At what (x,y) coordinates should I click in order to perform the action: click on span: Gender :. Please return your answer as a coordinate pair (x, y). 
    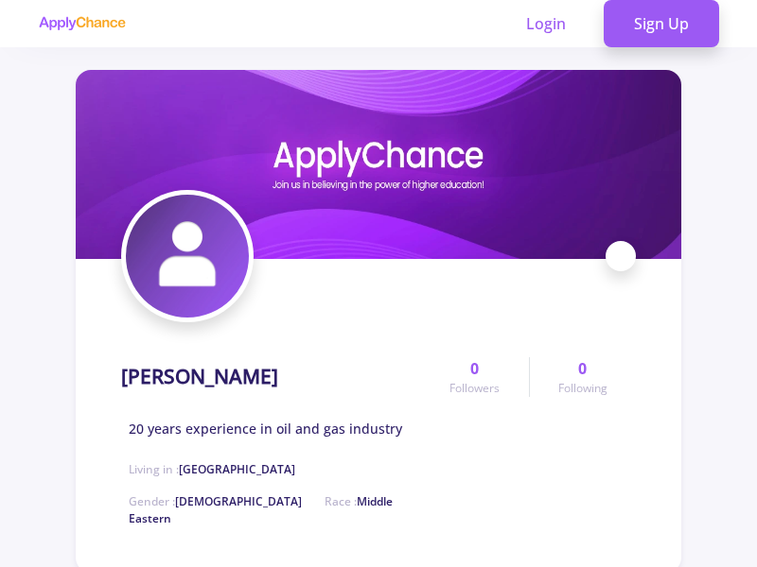
    Looking at the image, I should click on (215, 501).